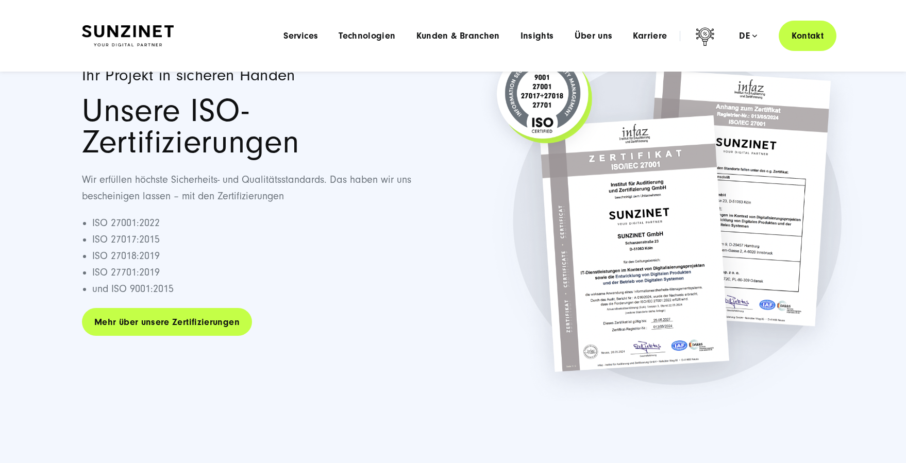 The width and height of the screenshot is (906, 463). Describe the element at coordinates (265, 289) in the screenshot. I see `li: und ISO 9001:2015` at that location.